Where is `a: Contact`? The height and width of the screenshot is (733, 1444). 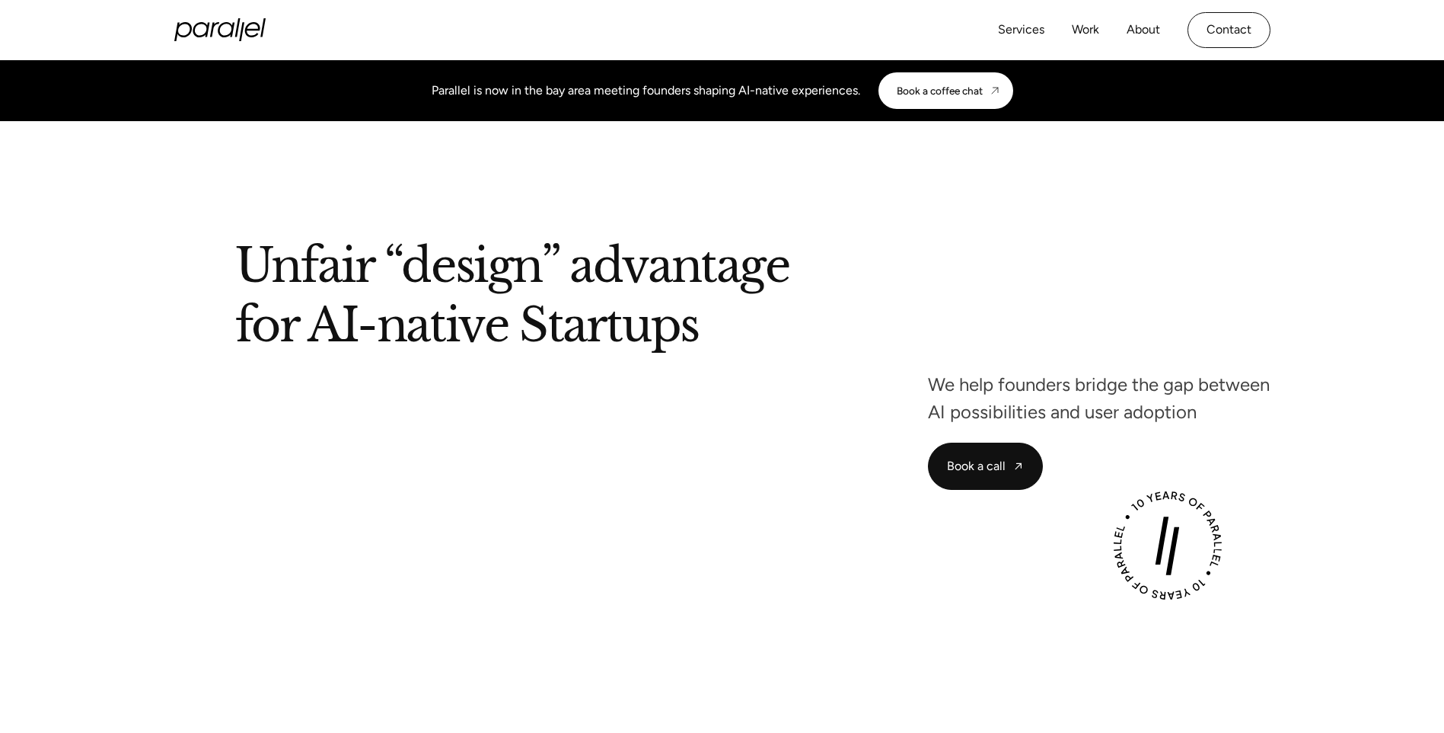
a: Contact is located at coordinates (1229, 30).